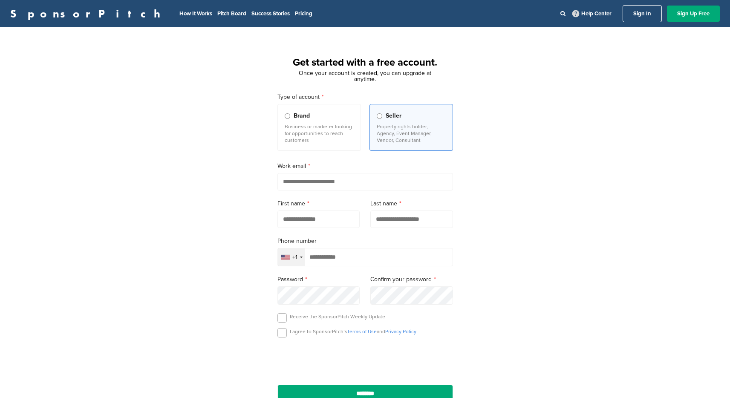 The height and width of the screenshot is (398, 730). I want to click on span: Once your account is created, you can upgrade at anytime., so click(365, 76).